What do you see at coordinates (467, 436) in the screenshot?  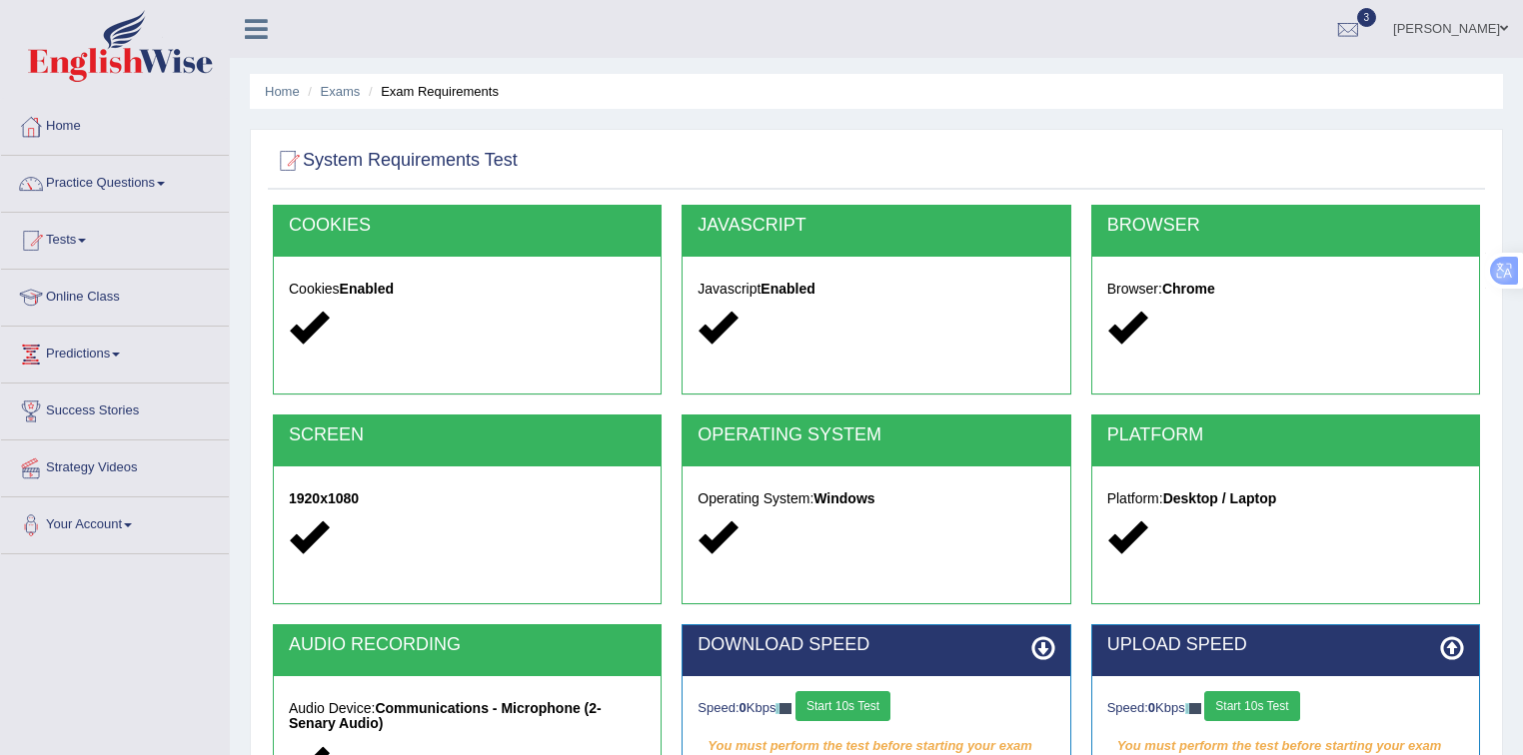 I see `h2: SCREEN` at bounding box center [467, 436].